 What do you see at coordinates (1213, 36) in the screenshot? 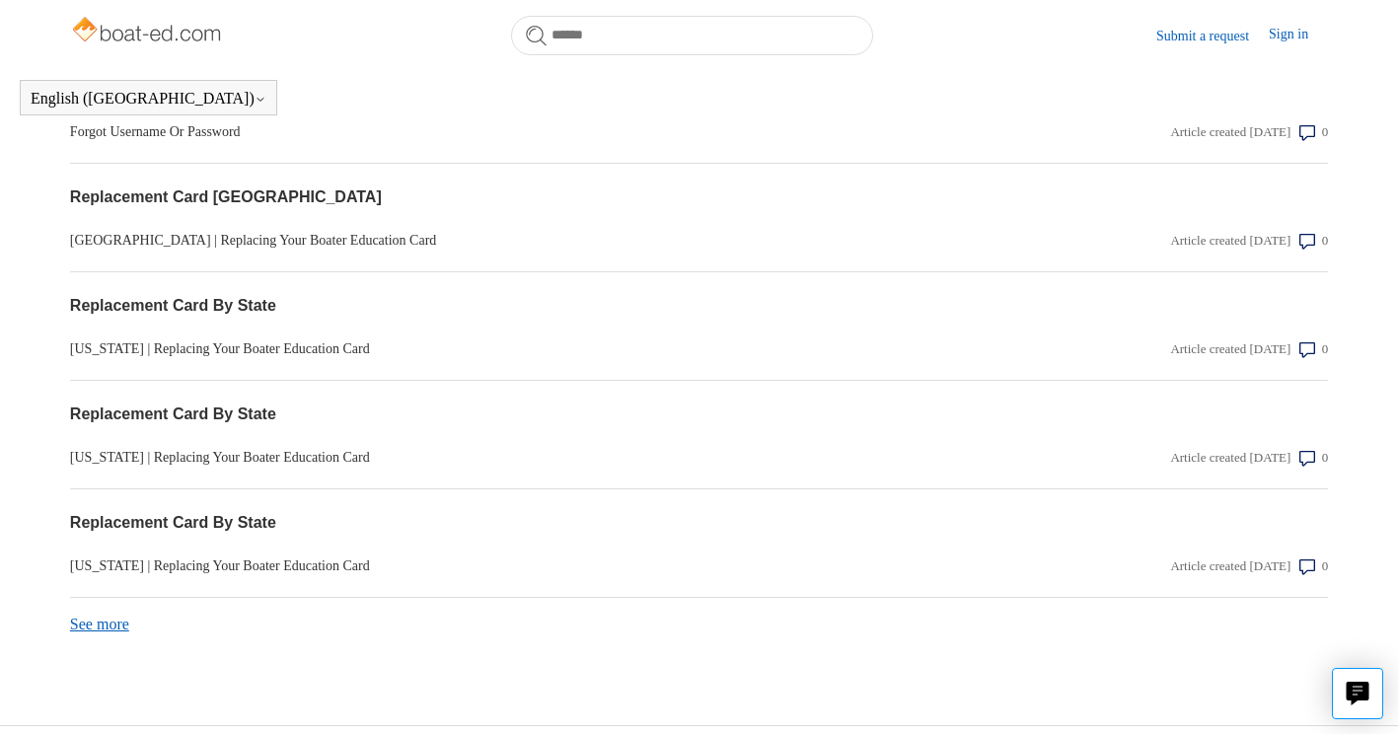
I see `a: Submit a request` at bounding box center [1213, 36].